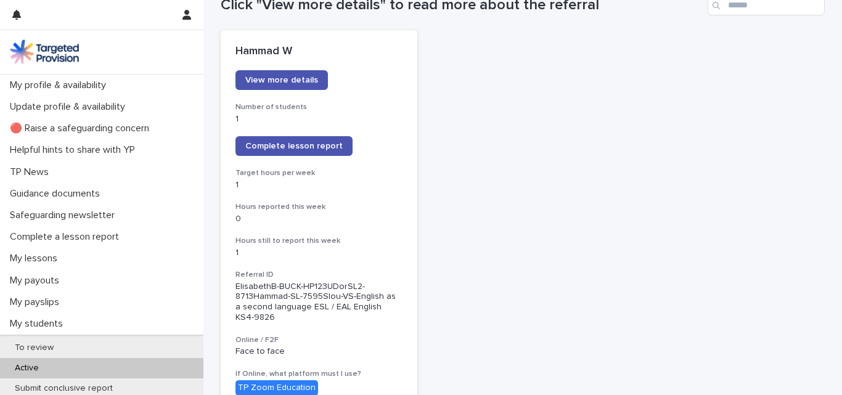 The width and height of the screenshot is (842, 395). Describe the element at coordinates (319, 52) in the screenshot. I see `p: Hammad W` at that location.